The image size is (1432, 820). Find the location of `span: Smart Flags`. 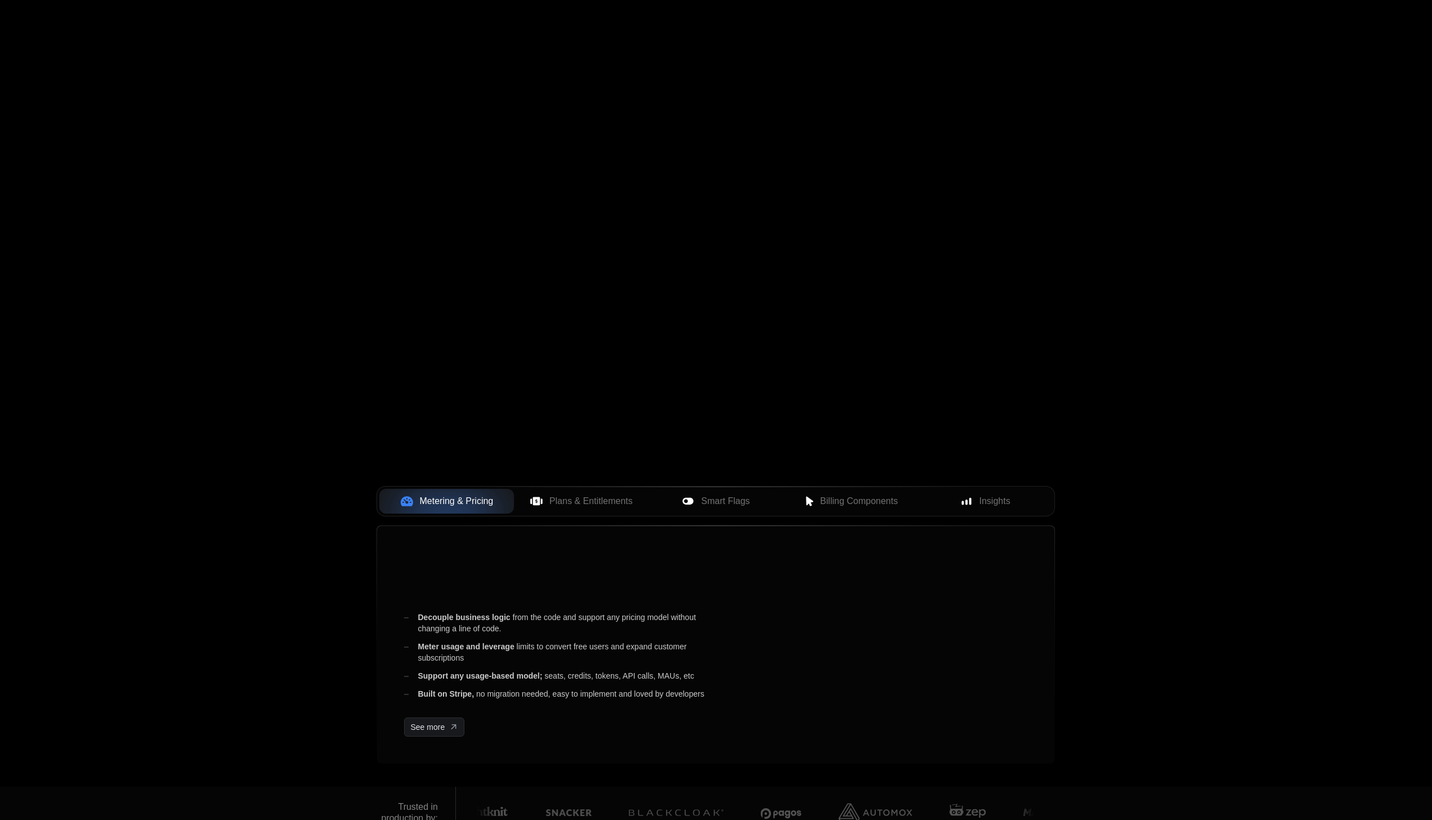

span: Smart Flags is located at coordinates (725, 502).